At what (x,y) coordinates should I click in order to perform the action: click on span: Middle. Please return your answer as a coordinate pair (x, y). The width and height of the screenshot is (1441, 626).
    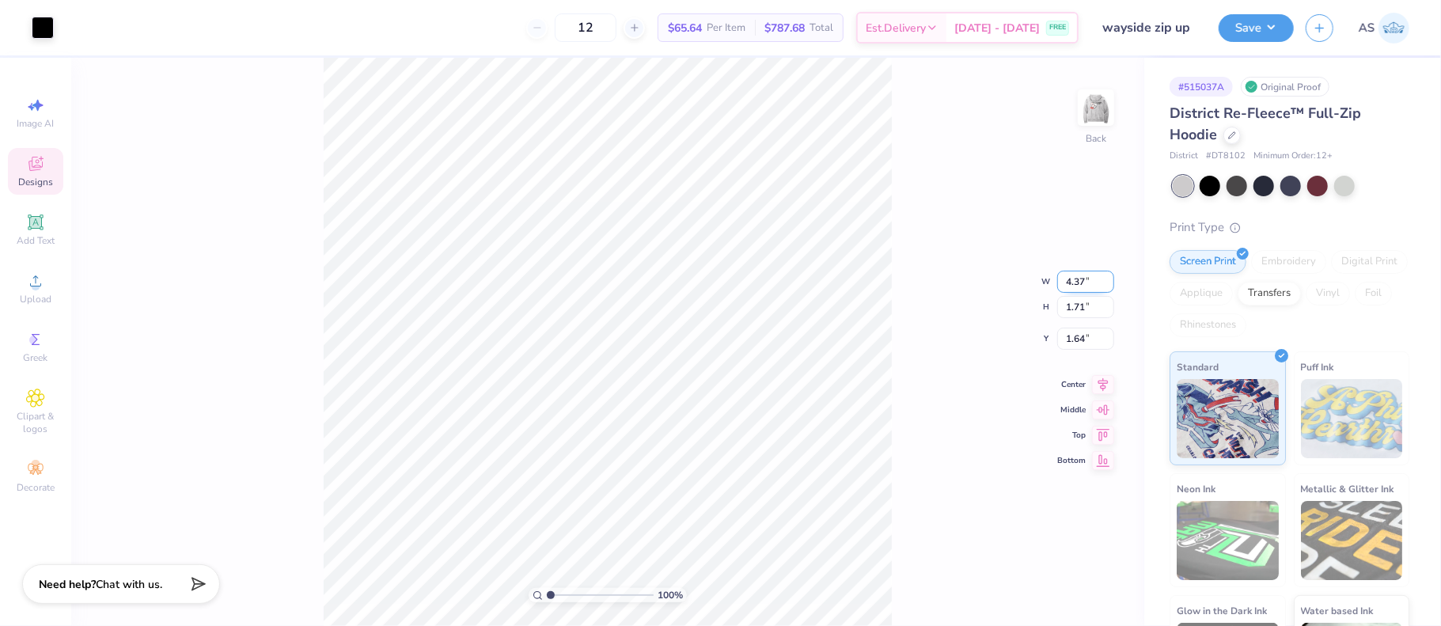
    Looking at the image, I should click on (1071, 410).